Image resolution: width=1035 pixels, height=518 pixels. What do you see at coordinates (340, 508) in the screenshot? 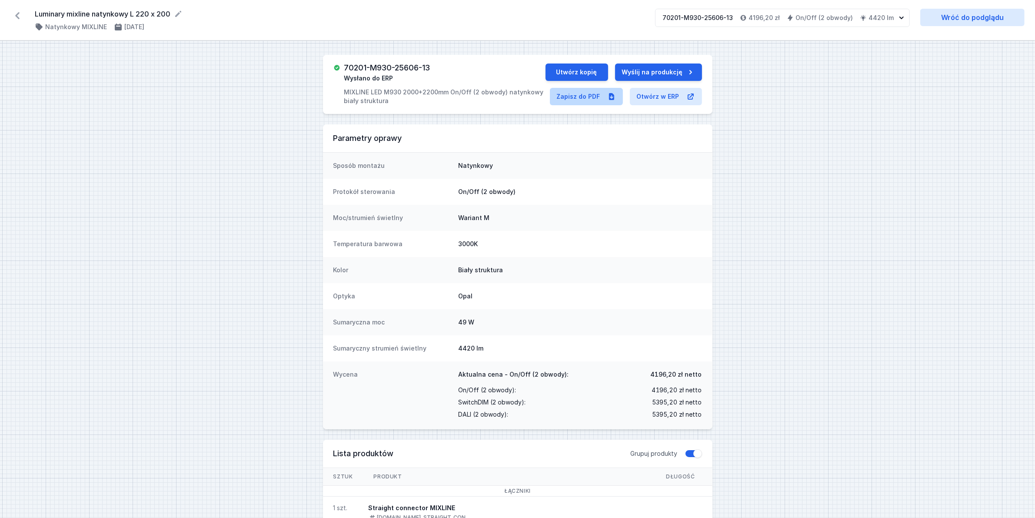
I see `div: 1 szt.` at bounding box center [340, 508].